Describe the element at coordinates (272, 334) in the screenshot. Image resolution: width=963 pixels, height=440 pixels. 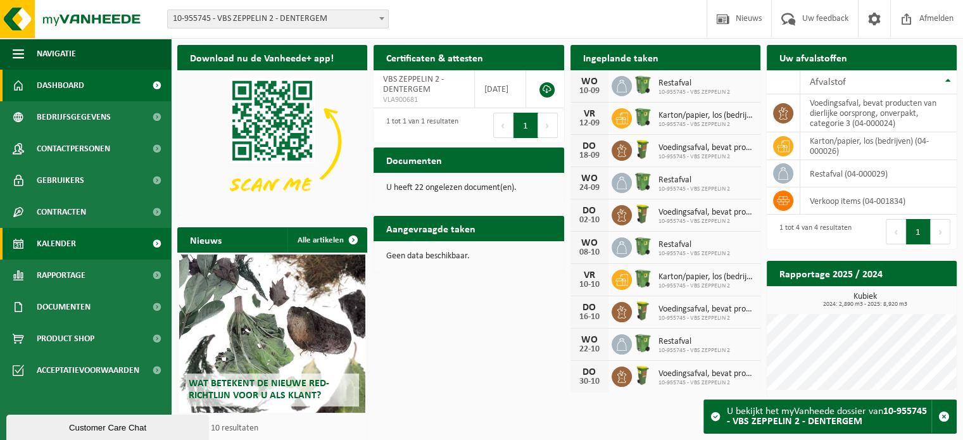
I see `a: Wat betekent de nieuwe RED-richtlijn voor u als klant?` at that location.